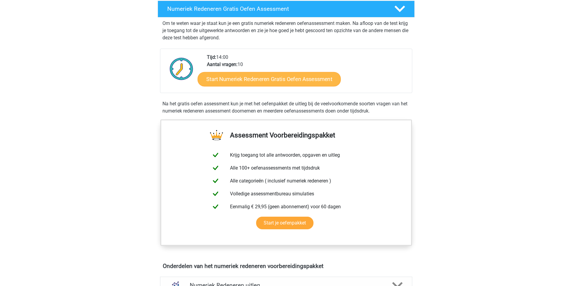 The width and height of the screenshot is (572, 286). I want to click on a: Numeriek Redeneren Gratis Oefen Assessment, so click(286, 9).